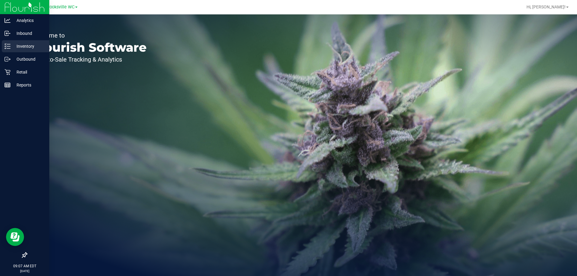  I want to click on p: Analytics, so click(29, 20).